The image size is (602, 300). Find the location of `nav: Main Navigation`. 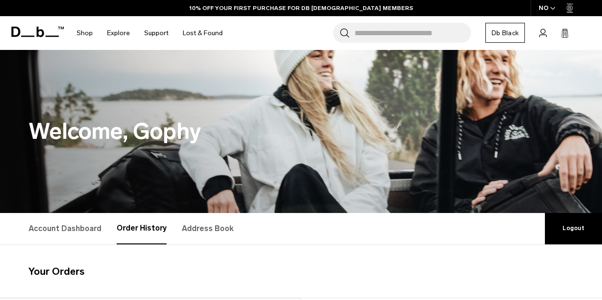

nav: Main Navigation is located at coordinates (150, 33).